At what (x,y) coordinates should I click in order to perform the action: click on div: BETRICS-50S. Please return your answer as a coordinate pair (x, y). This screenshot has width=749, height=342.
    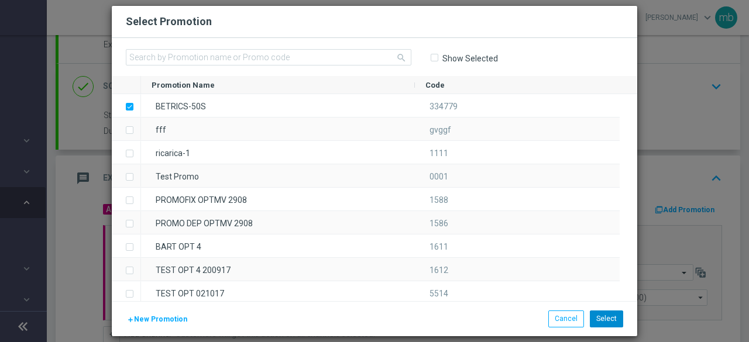
    Looking at the image, I should click on (278, 105).